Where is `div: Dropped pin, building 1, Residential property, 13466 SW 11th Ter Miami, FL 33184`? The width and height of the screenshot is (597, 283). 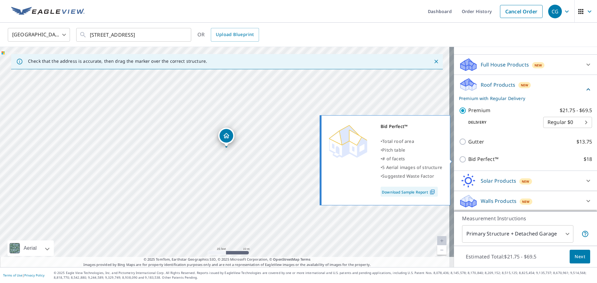 div: Dropped pin, building 1, Residential property, 13466 SW 11th Ter Miami, FL 33184 is located at coordinates (226, 137).